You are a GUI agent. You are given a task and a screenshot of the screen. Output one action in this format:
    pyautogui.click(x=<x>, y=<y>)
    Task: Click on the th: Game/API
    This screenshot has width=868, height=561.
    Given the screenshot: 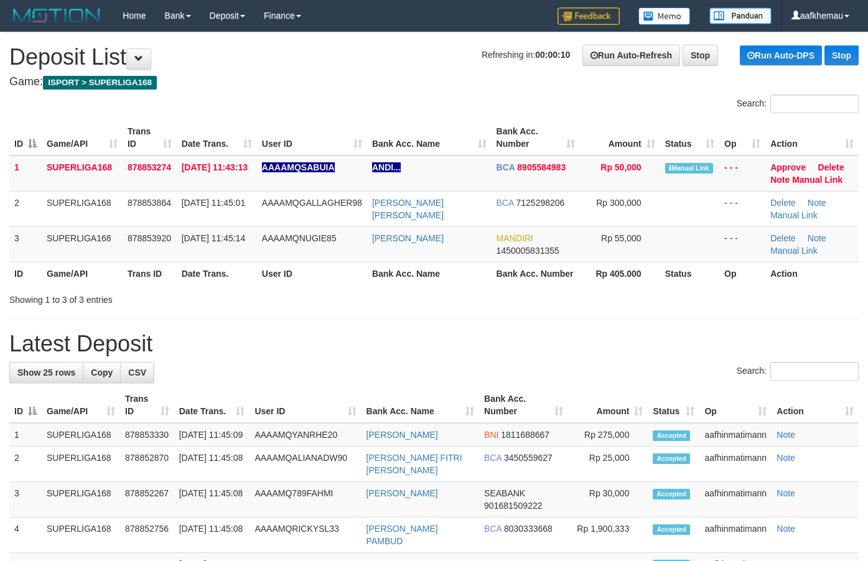 What is the action you would take?
    pyautogui.click(x=82, y=273)
    